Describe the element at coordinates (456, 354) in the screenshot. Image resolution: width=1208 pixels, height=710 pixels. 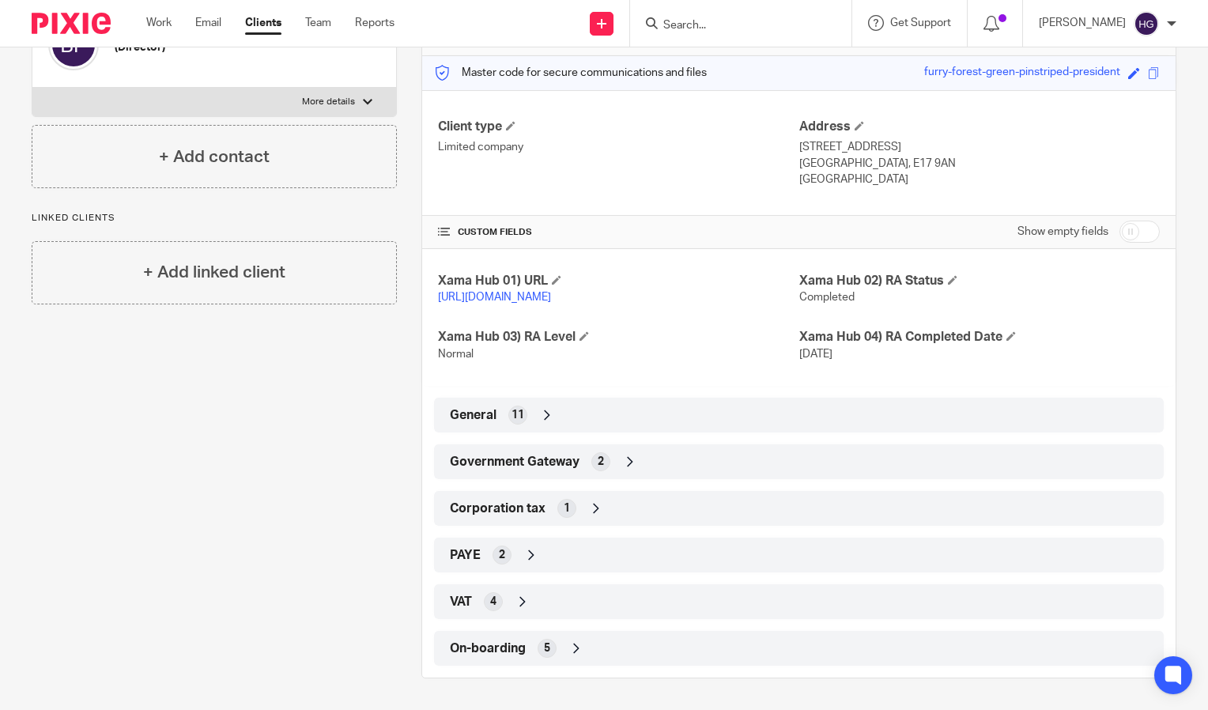
I see `span: Normal` at that location.